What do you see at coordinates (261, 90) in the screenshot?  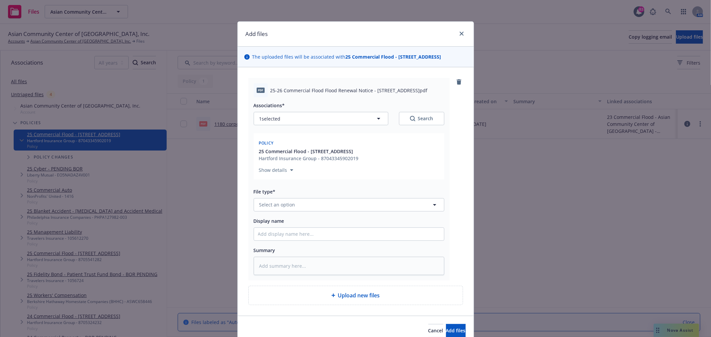 I see `span: pdf` at bounding box center [261, 90].